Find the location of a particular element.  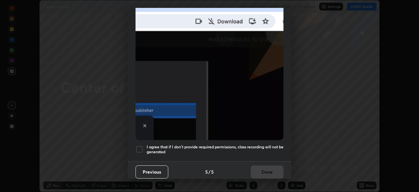

button: Previous is located at coordinates (152, 172).